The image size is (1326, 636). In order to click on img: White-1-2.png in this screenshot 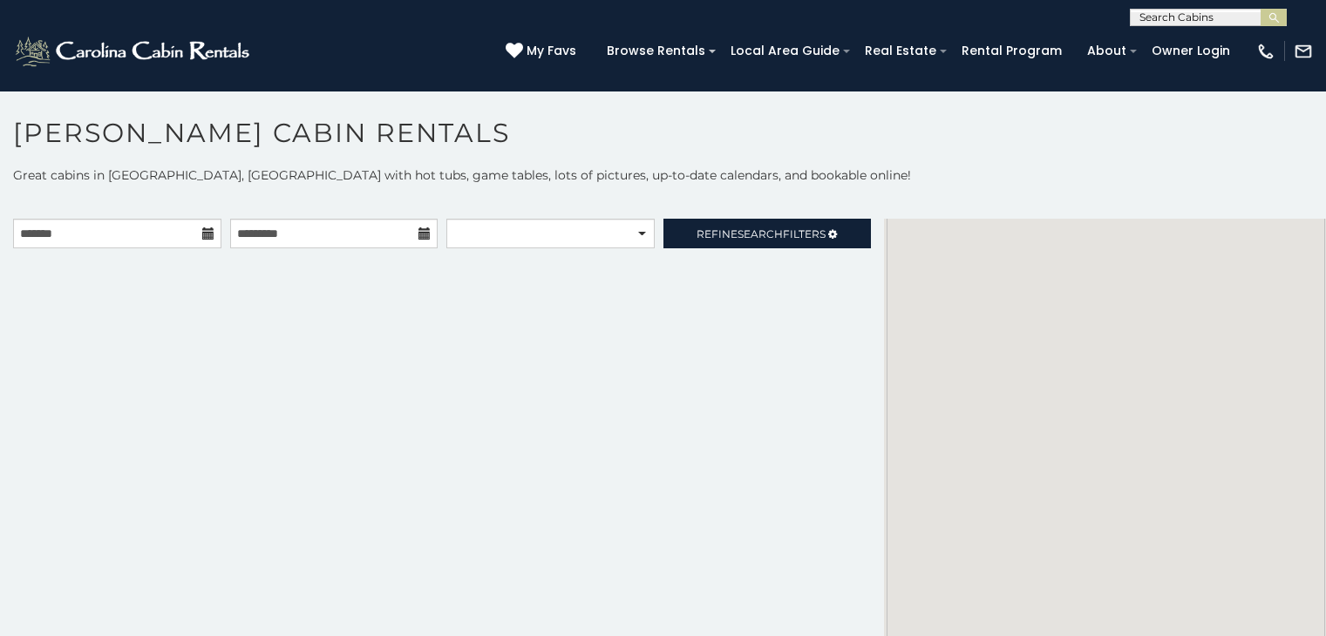, I will do `click(133, 51)`.